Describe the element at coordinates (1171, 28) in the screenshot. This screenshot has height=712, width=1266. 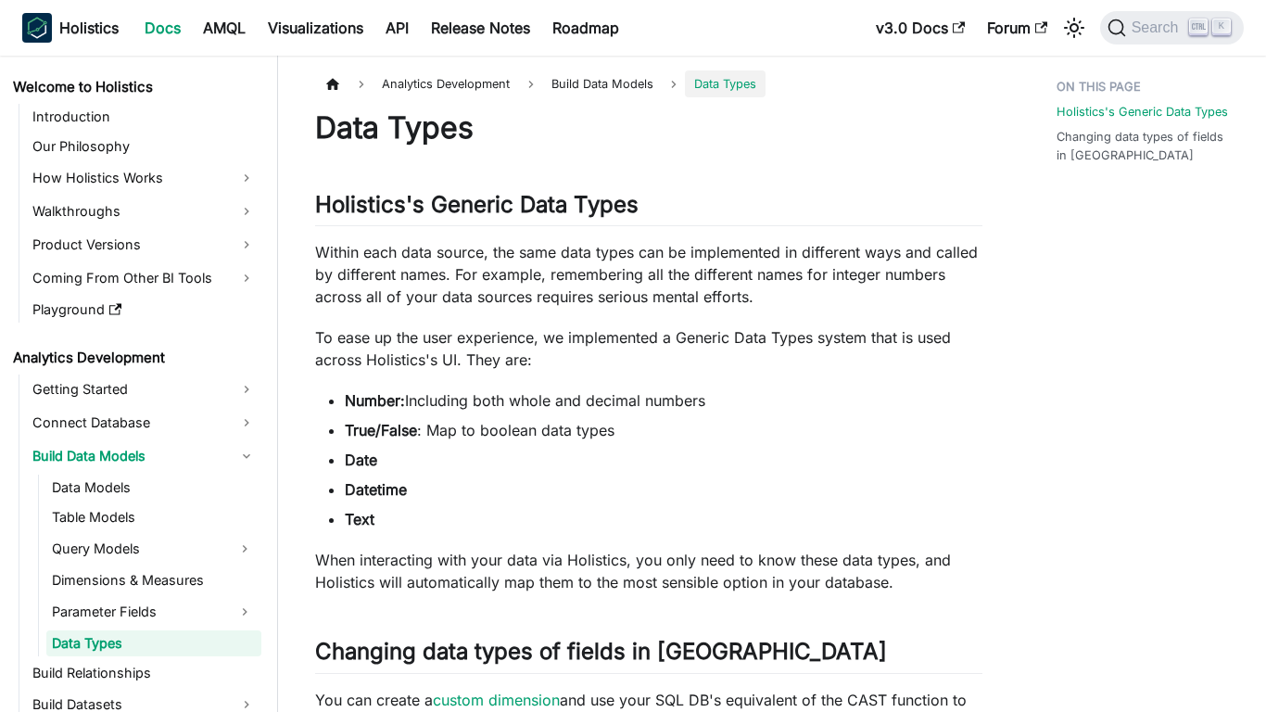
I see `button: Search (Ctrl+K)` at that location.